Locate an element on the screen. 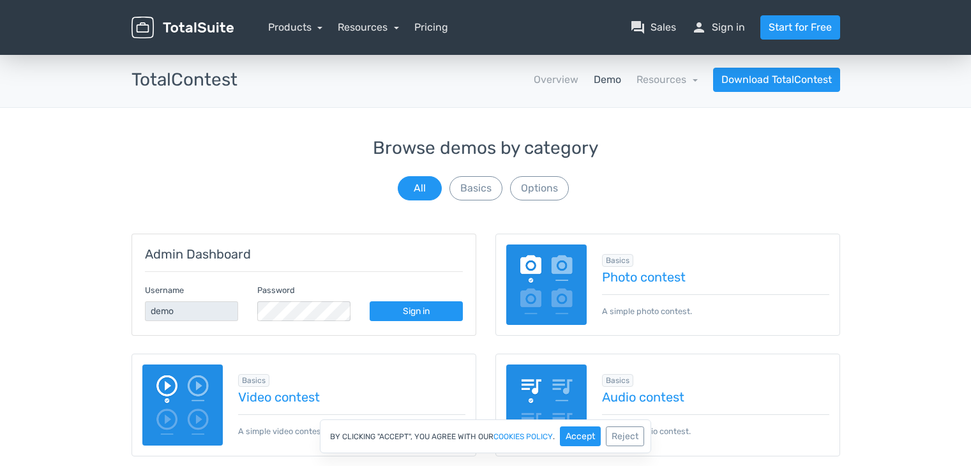  span: question_answer is located at coordinates (638, 27).